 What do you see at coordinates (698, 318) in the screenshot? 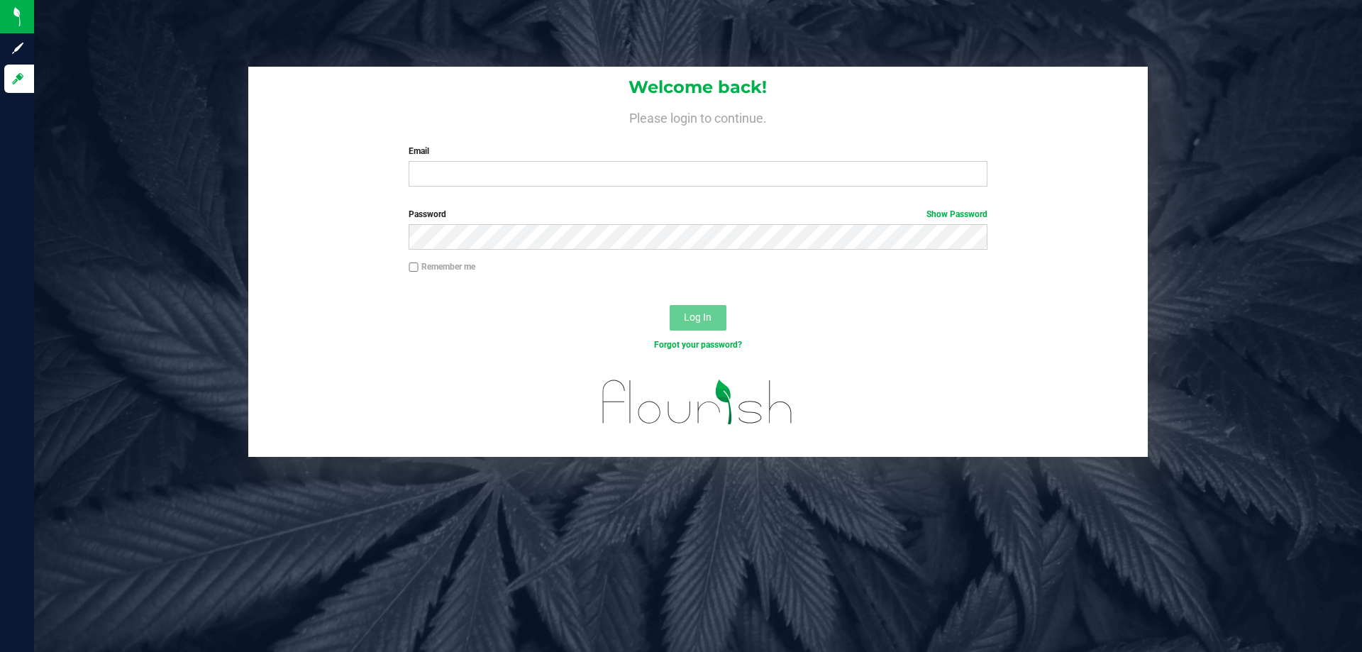
I see `button: Log In` at bounding box center [698, 318].